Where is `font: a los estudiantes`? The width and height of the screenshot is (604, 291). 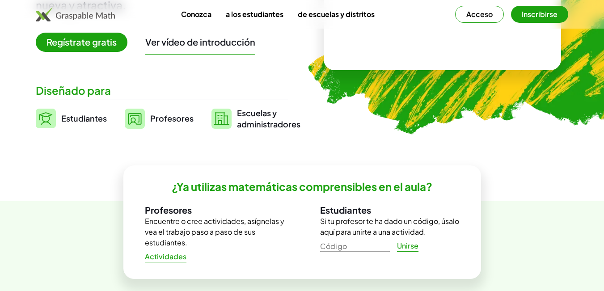
font: a los estudiantes is located at coordinates (254, 14).